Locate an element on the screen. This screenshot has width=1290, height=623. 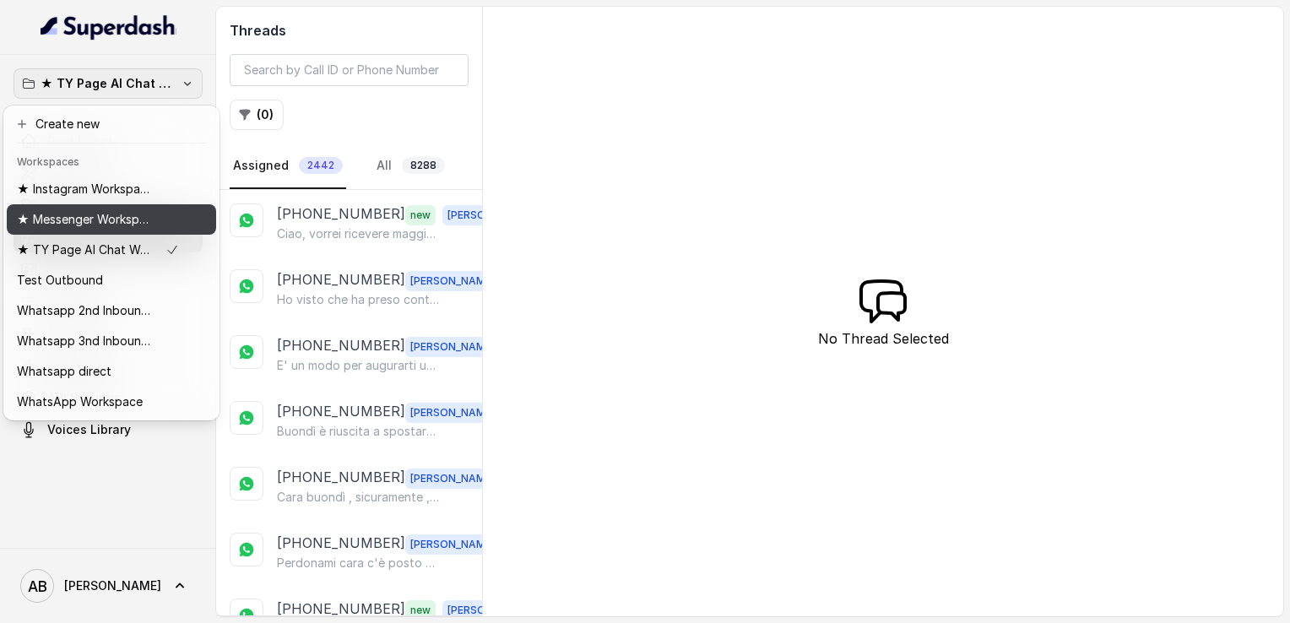
button: Create new is located at coordinates (111, 124).